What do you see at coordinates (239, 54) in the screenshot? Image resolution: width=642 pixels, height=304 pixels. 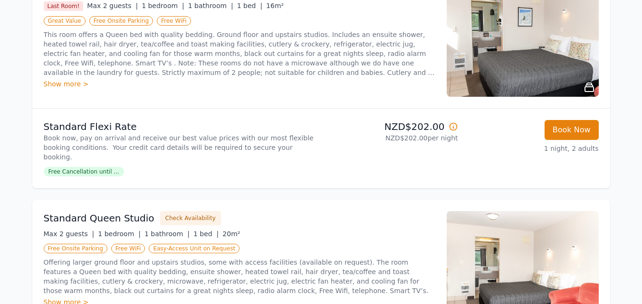 I see `p: This room offers a Queen bed with quality bedding. Ground floor and upstairs studios. Includes an...` at bounding box center [239, 54].